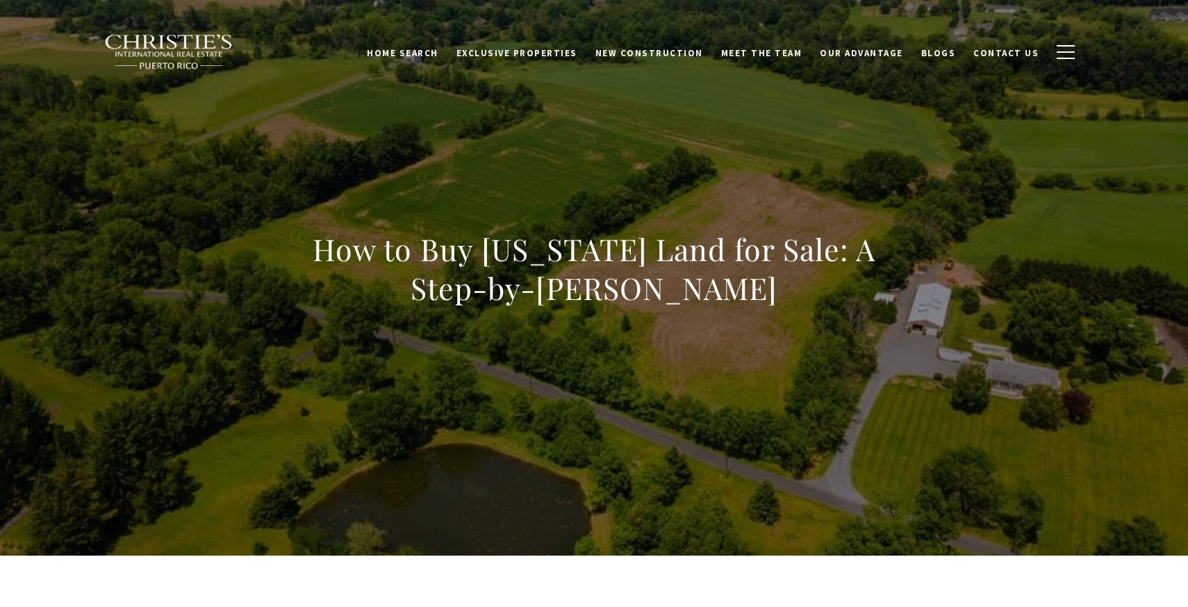  Describe the element at coordinates (939, 51) in the screenshot. I see `span: Blogs` at that location.